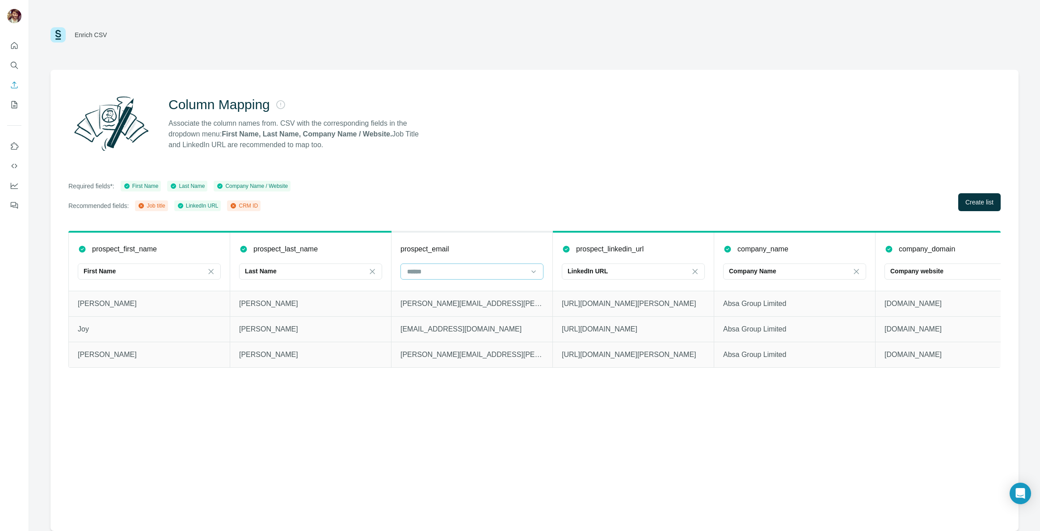 The height and width of the screenshot is (531, 1040). Describe the element at coordinates (111, 123) in the screenshot. I see `img: Surfe Illustration - Column Mapping` at that location.